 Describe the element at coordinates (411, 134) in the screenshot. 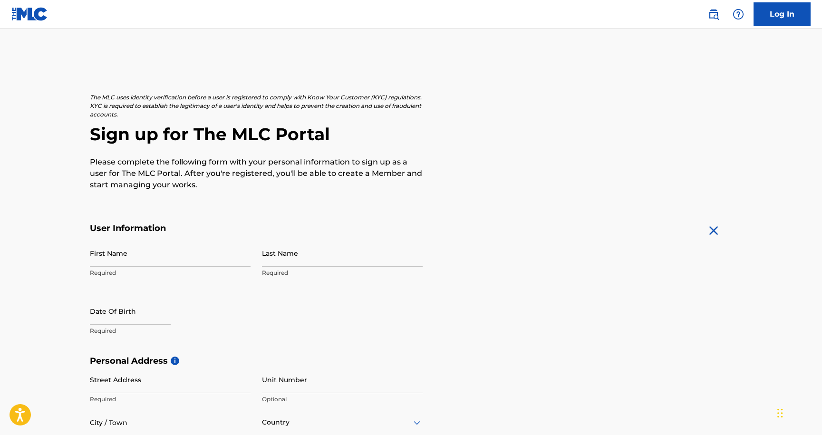

I see `h2: Sign up for The MLC Portal` at that location.